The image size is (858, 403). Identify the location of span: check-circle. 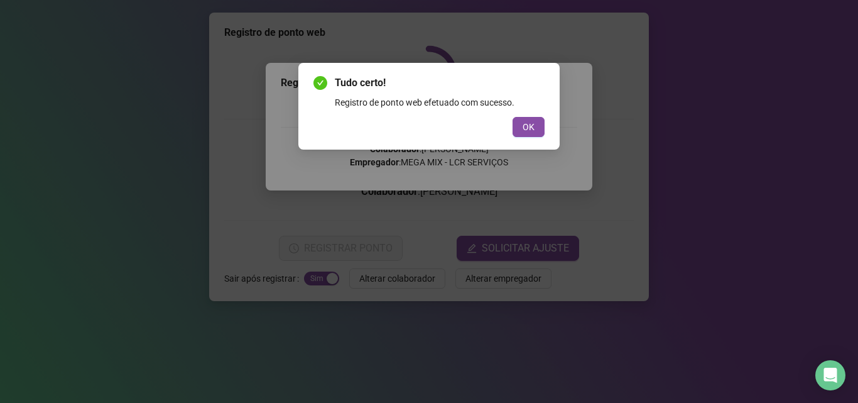
(320, 83).